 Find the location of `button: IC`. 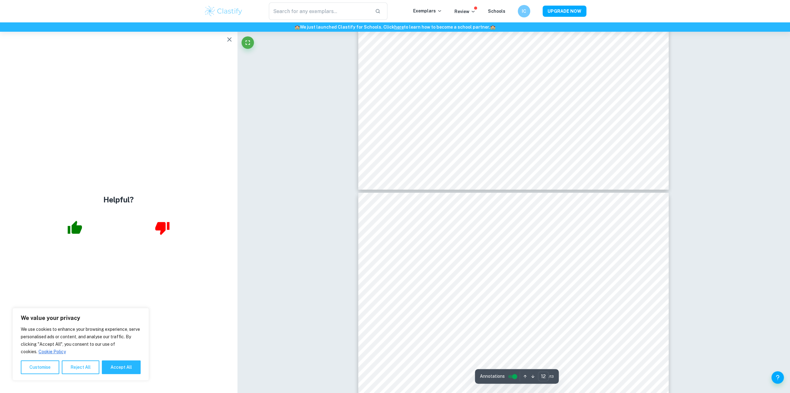

button: IC is located at coordinates (524, 11).